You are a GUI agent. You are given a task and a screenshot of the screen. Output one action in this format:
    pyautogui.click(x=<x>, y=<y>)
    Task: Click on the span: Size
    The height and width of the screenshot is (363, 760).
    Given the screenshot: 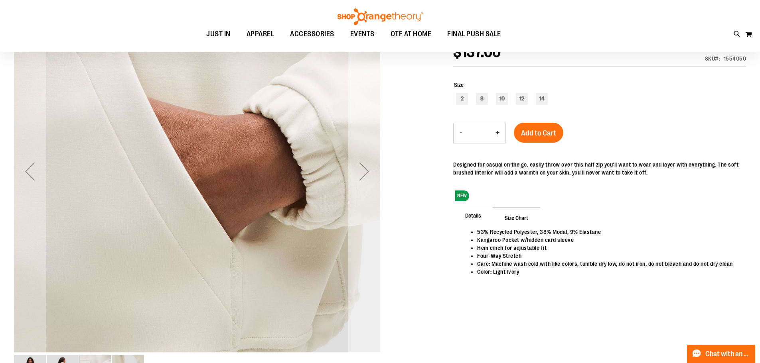 What is the action you would take?
    pyautogui.click(x=459, y=85)
    